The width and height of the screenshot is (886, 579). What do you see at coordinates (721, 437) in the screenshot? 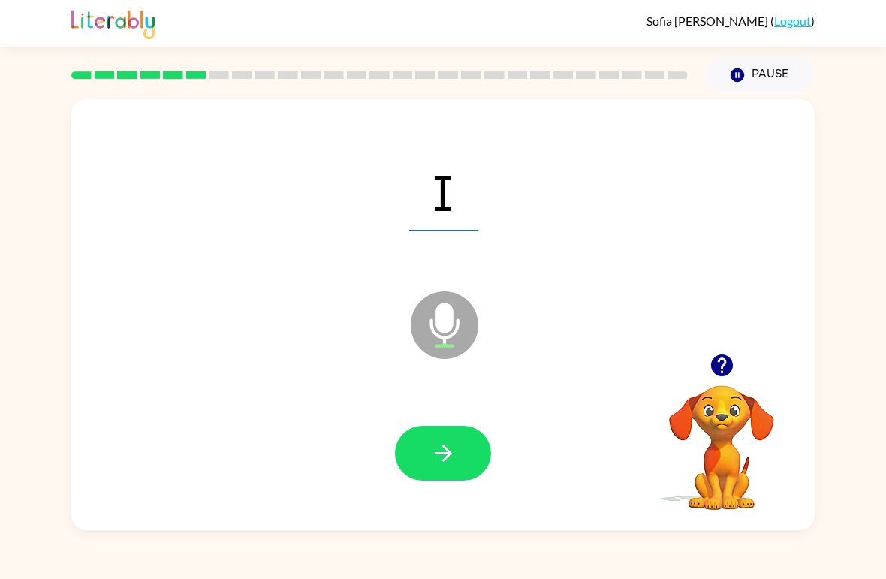
I see `video: Your browser must support playing .mp4 files to use Literably. Please try using another browser.` at bounding box center [721, 437].